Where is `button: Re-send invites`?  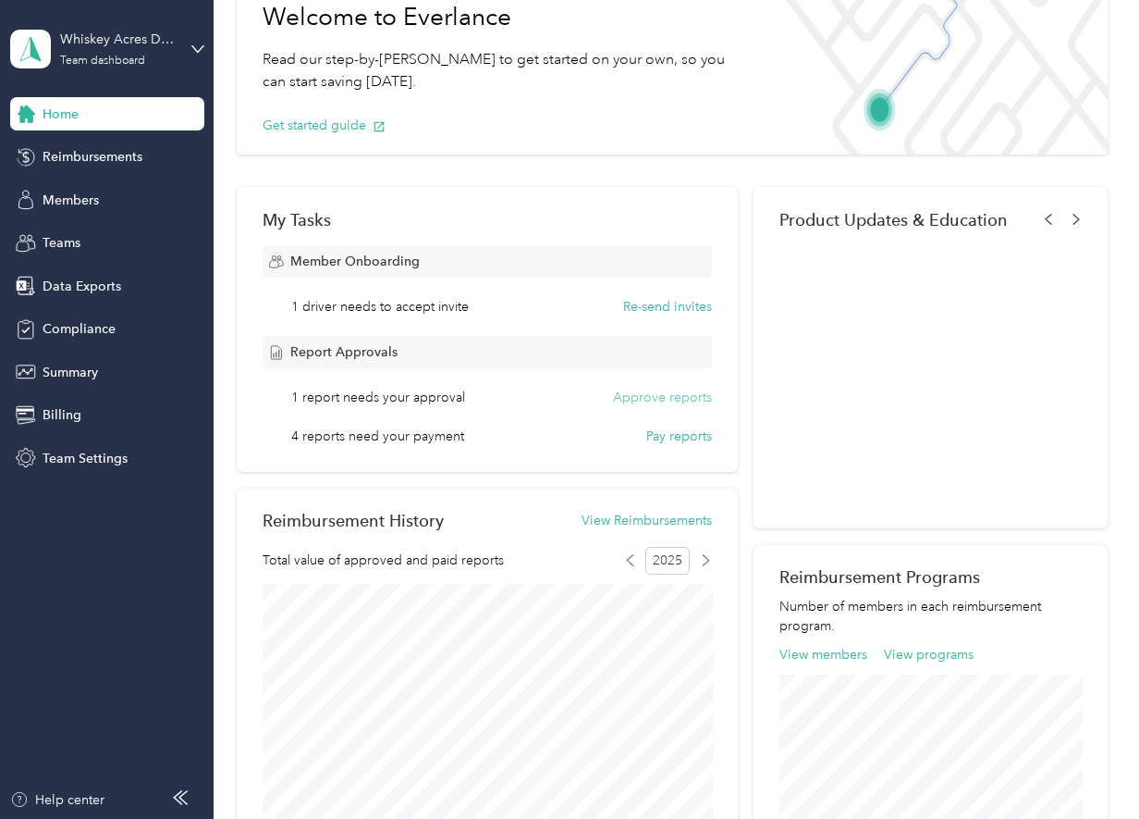 button: Re-send invites is located at coordinates (668, 306).